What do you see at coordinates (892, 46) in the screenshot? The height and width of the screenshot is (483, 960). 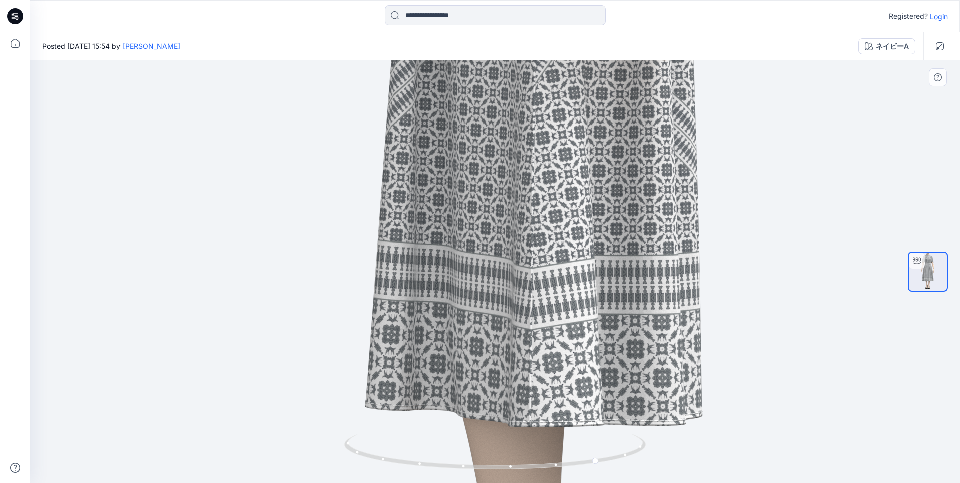 I see `div: ネイビーA` at bounding box center [892, 46].